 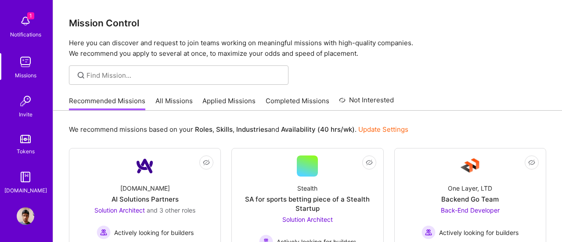 I want to click on b: Availability (40 hrs/wk), so click(x=318, y=129).